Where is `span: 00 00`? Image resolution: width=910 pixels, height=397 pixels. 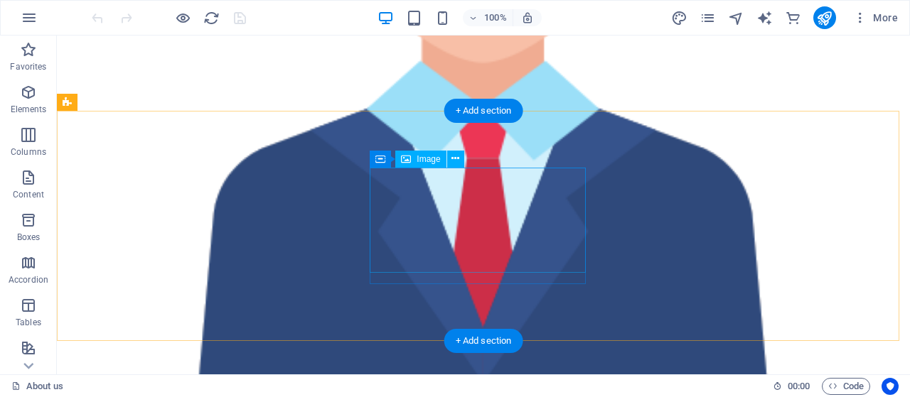 span: 00 00 is located at coordinates (798, 387).